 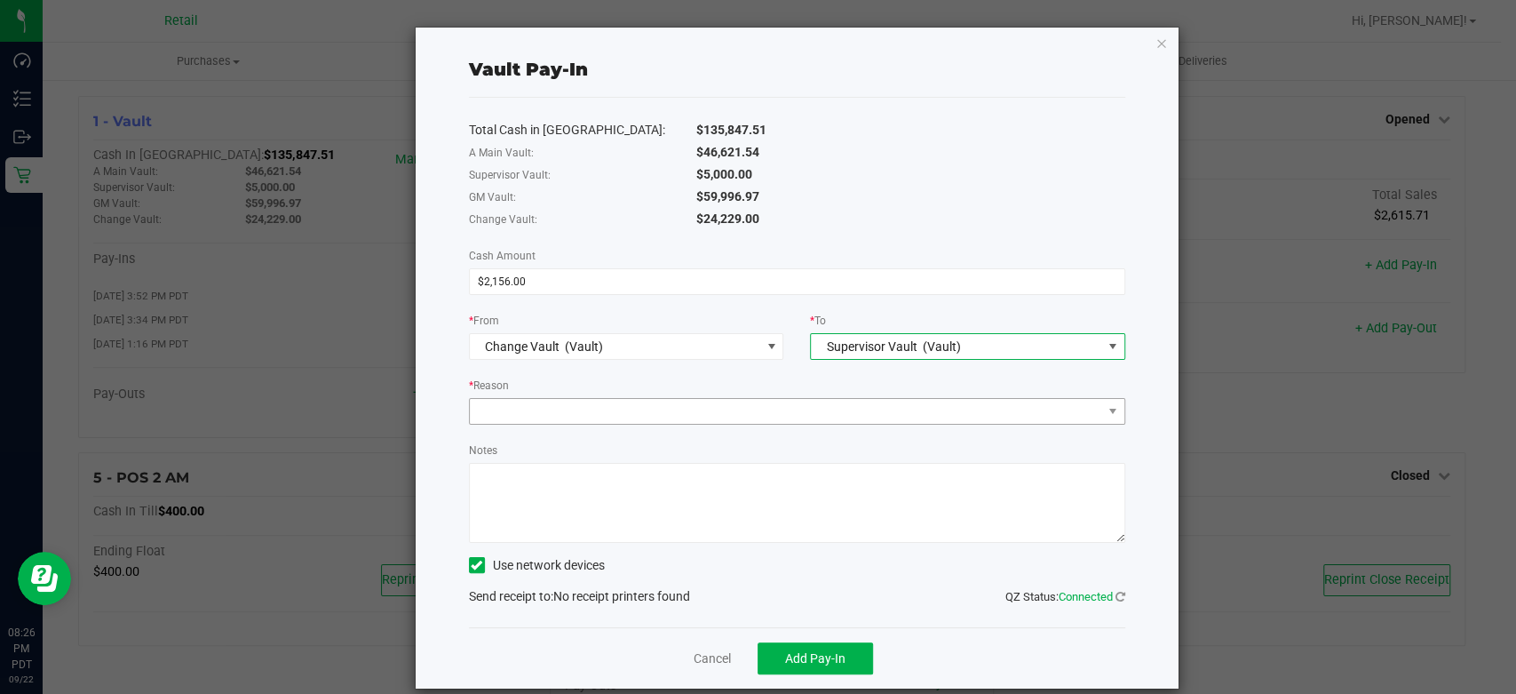 What do you see at coordinates (622, 596) in the screenshot?
I see `span: No receipt printers found` at bounding box center [622, 596].